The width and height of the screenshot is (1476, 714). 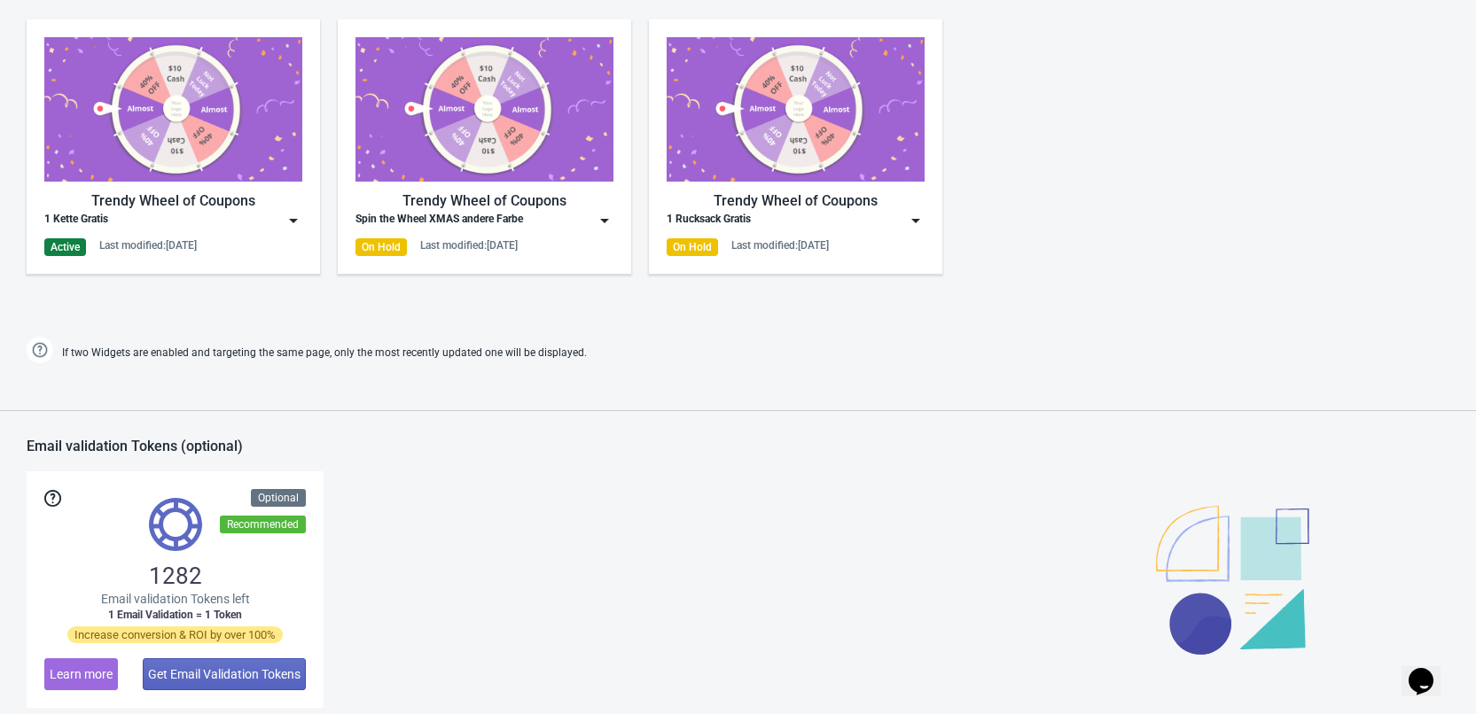 I want to click on span: If two Widgets are enabled and targeting the same page, only the most recently updated one will b..., so click(x=324, y=353).